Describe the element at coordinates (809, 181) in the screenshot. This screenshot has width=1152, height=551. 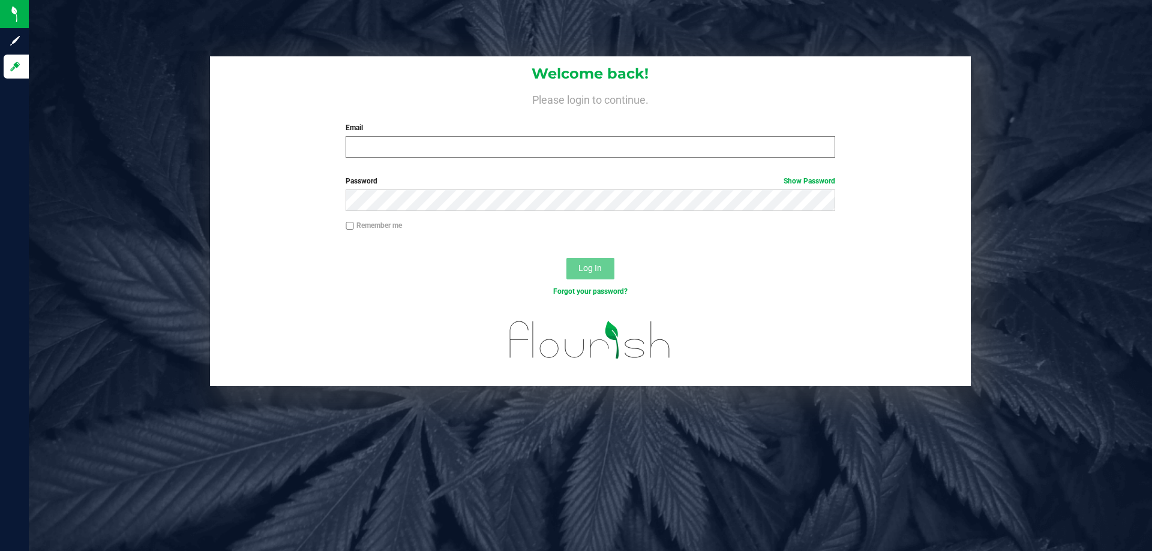
I see `a: Show Password` at that location.